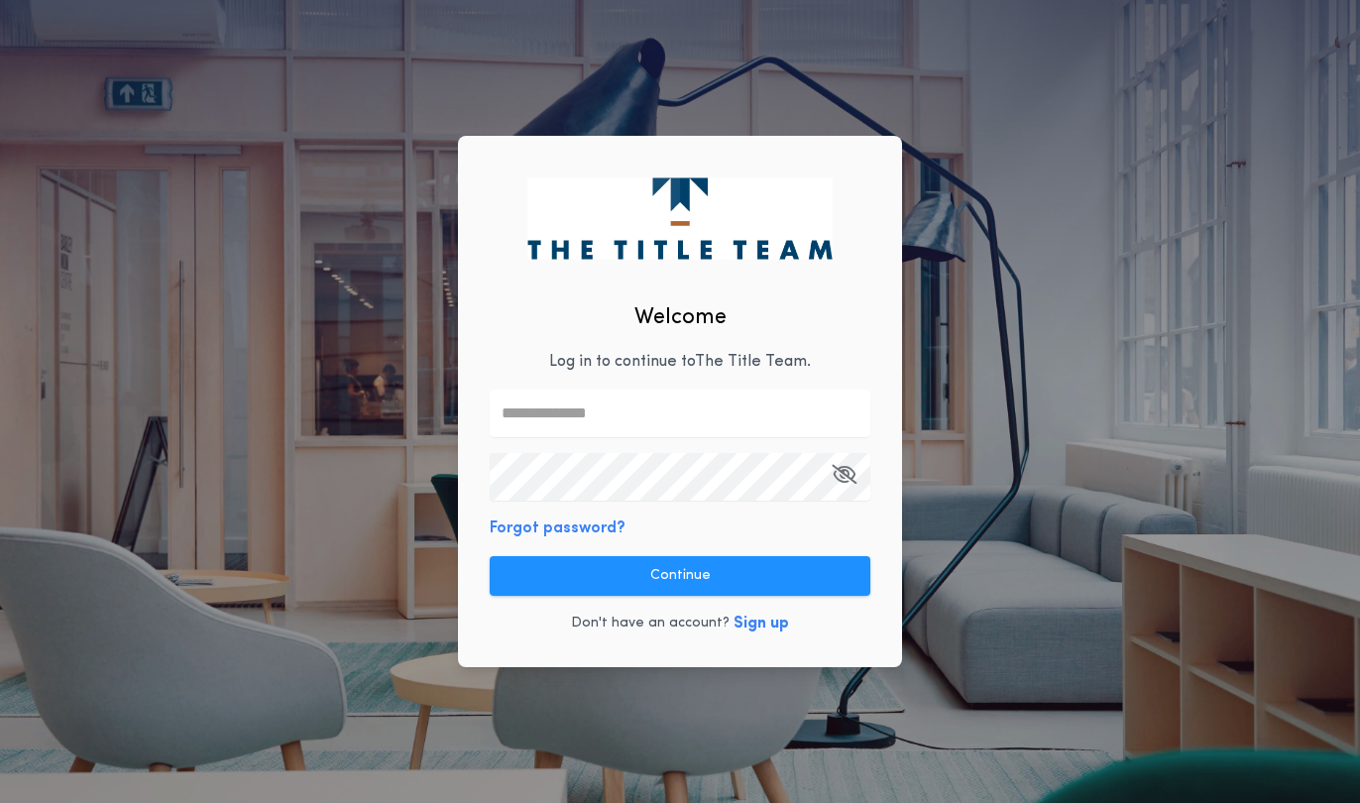 This screenshot has width=1360, height=803. I want to click on h2: Welcome, so click(680, 317).